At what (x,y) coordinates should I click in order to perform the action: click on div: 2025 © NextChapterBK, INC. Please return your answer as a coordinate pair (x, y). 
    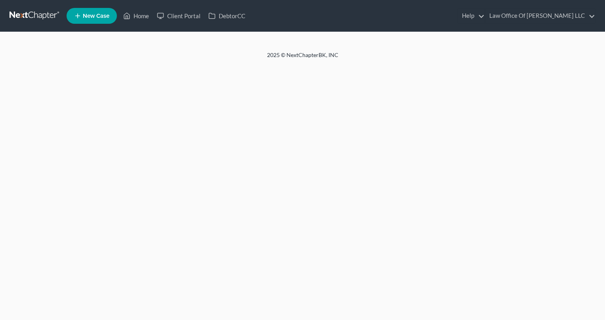
    Looking at the image, I should click on (303, 58).